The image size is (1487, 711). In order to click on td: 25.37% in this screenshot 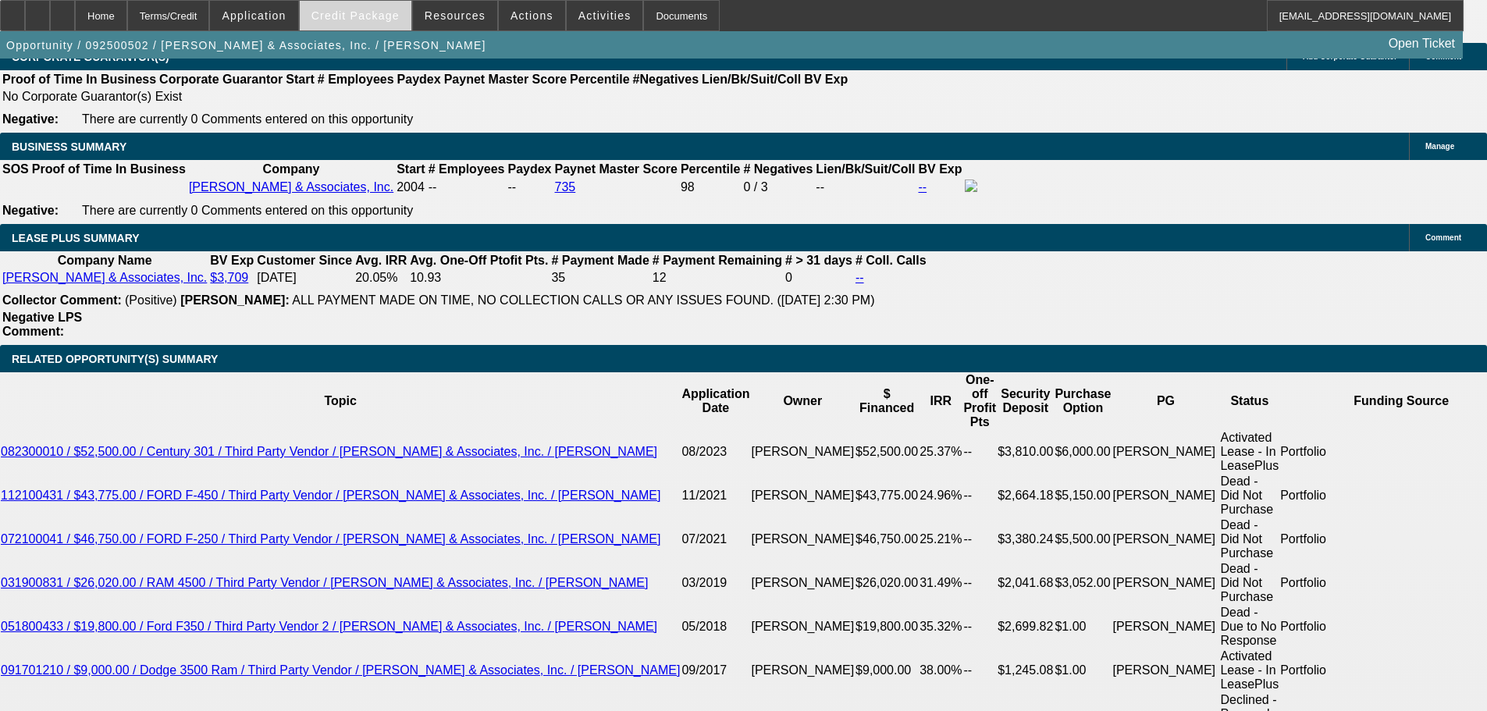, I will do `click(941, 452)`.